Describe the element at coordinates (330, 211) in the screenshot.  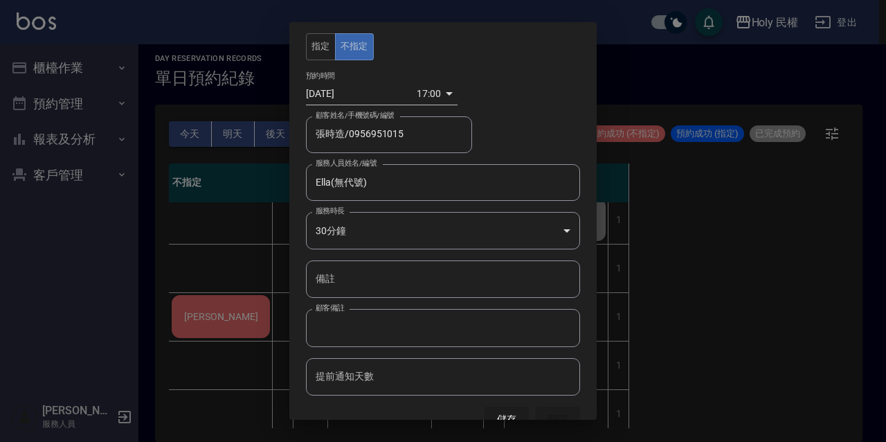
I see `label: 服務時長` at that location.